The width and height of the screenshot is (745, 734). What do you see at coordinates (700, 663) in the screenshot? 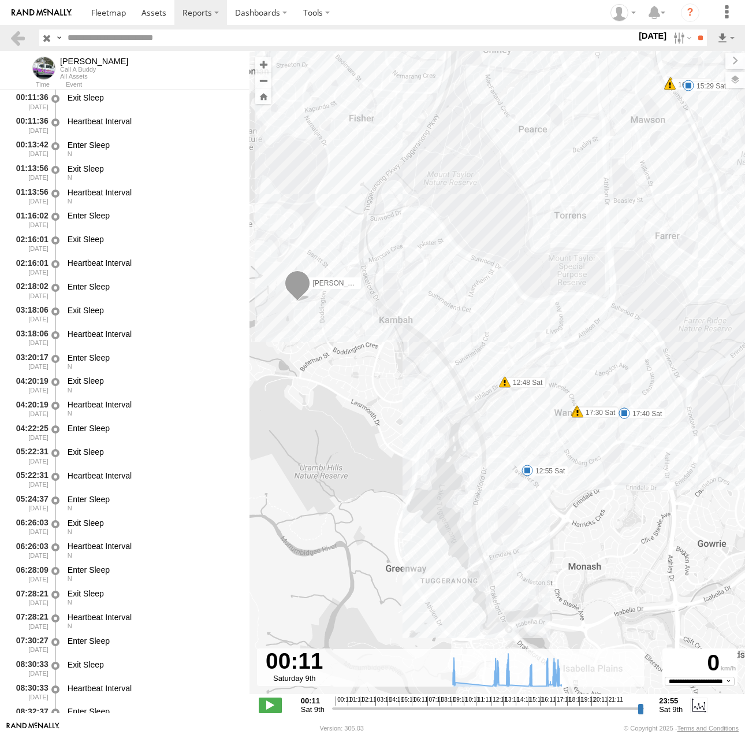
I see `div: 0` at bounding box center [700, 663].